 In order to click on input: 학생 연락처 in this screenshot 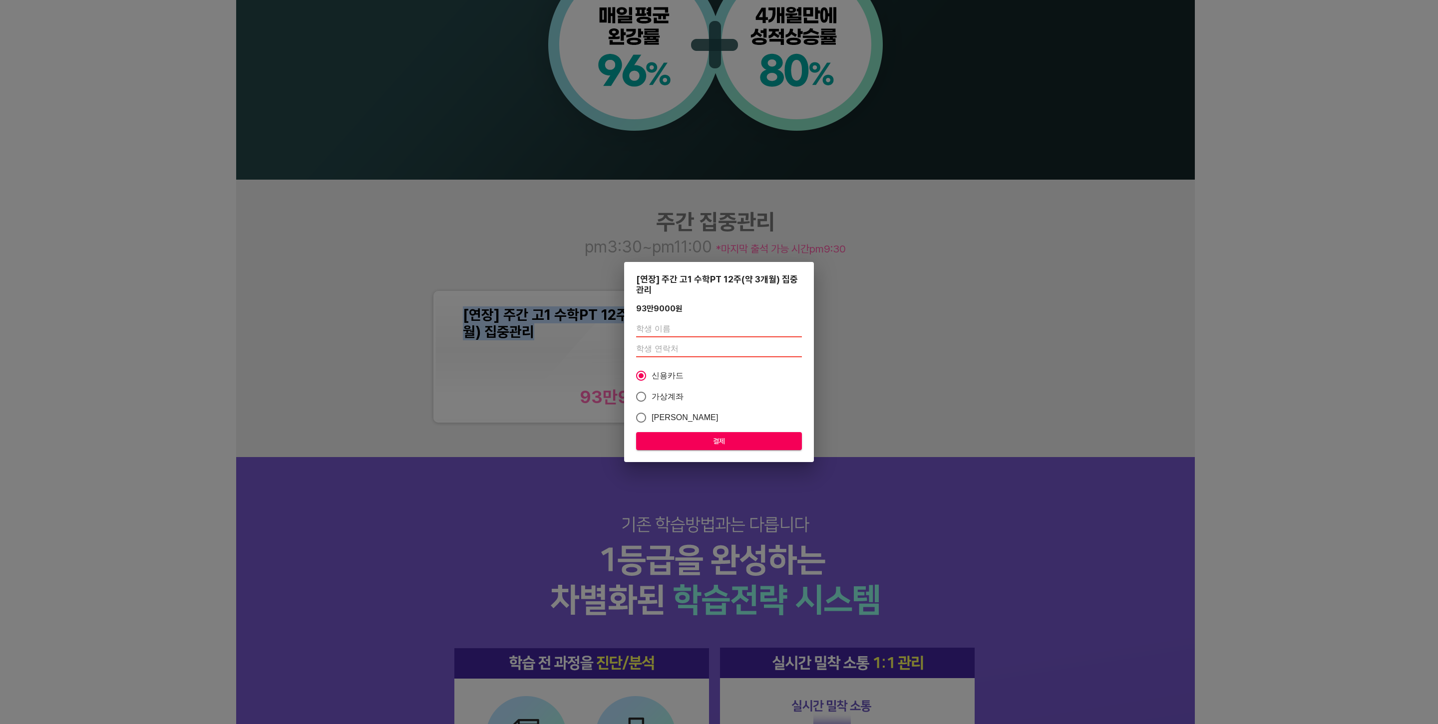, I will do `click(719, 349)`.